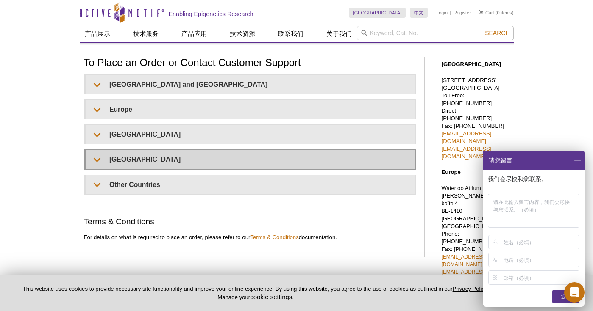 The height and width of the screenshot is (311, 593). I want to click on span: Search, so click(497, 33).